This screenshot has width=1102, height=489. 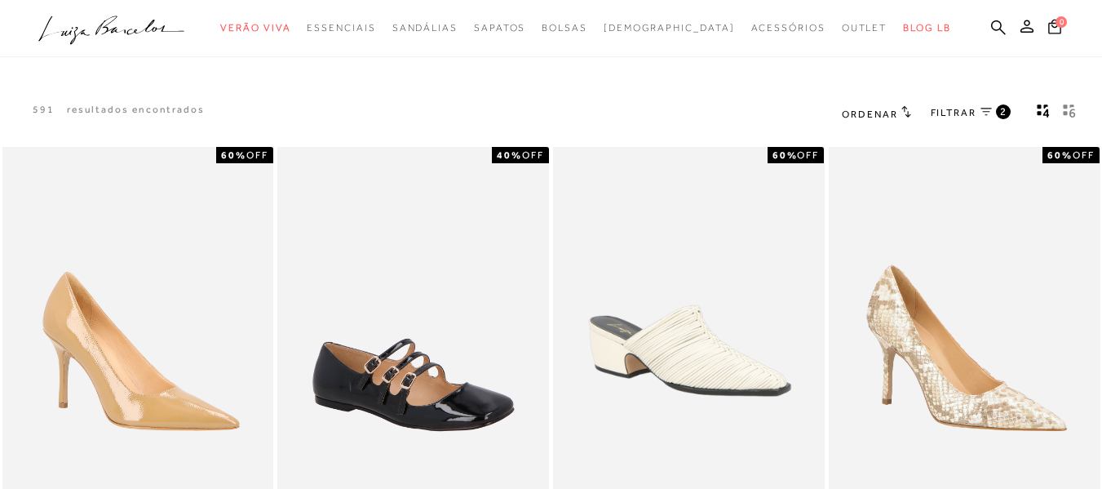 What do you see at coordinates (669, 28) in the screenshot?
I see `a: noSubCategoriesText` at bounding box center [669, 28].